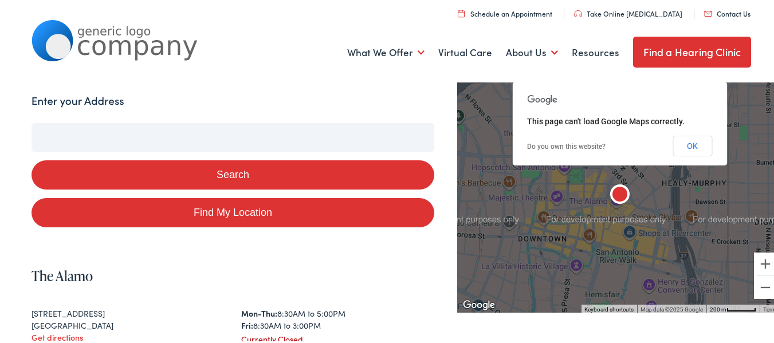  What do you see at coordinates (532, 51) in the screenshot?
I see `a: About Us` at bounding box center [532, 51].